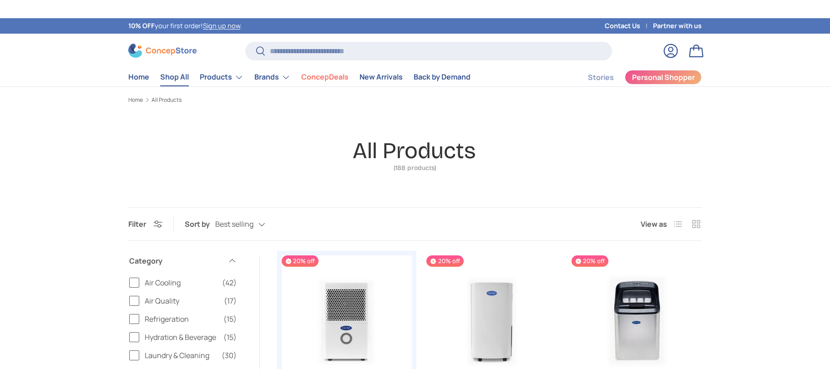 The height and width of the screenshot is (369, 830). Describe the element at coordinates (145, 224) in the screenshot. I see `button: Filter` at that location.